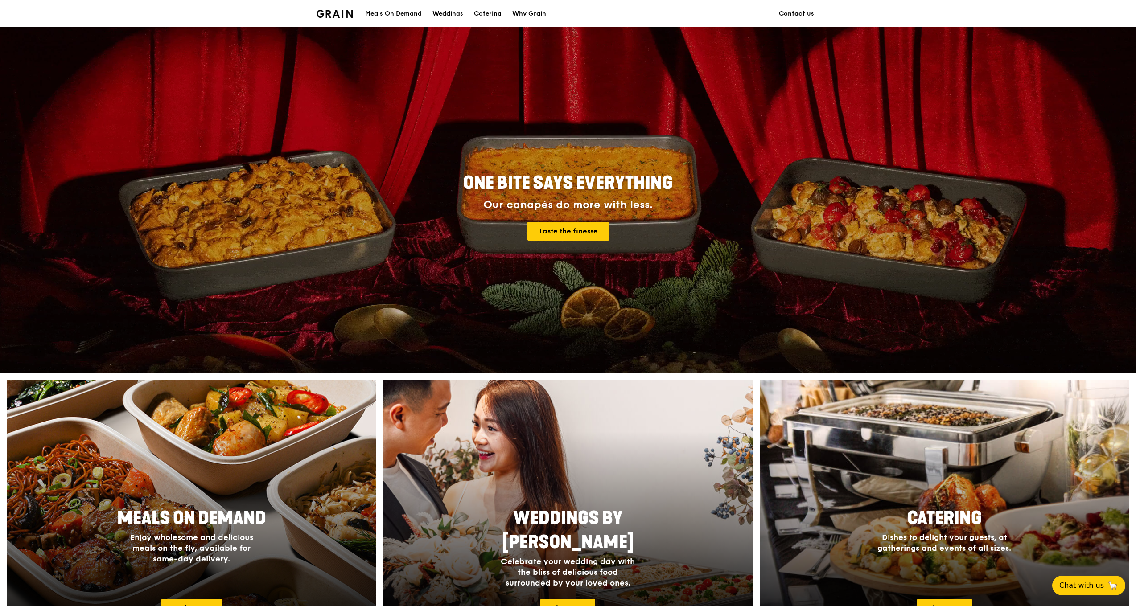 The width and height of the screenshot is (1136, 606). Describe the element at coordinates (488, 14) in the screenshot. I see `div: Catering` at that location.